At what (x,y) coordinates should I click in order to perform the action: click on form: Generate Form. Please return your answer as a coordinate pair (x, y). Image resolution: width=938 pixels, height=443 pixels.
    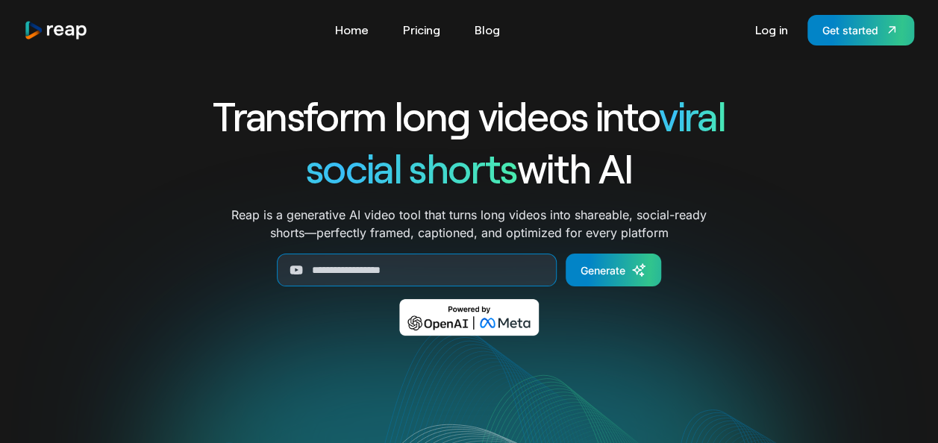
    Looking at the image, I should click on (470, 270).